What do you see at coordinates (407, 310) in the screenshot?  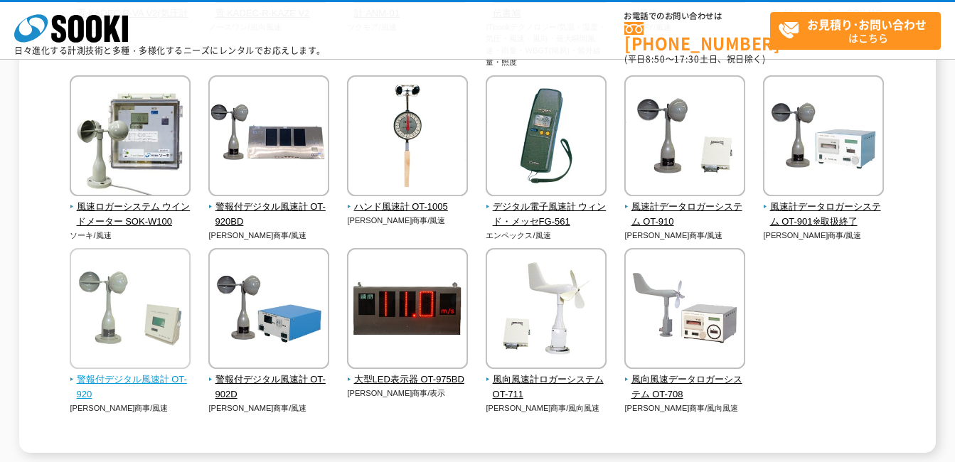 I see `img: 大型LED表示器 OT-975BD` at bounding box center [407, 310].